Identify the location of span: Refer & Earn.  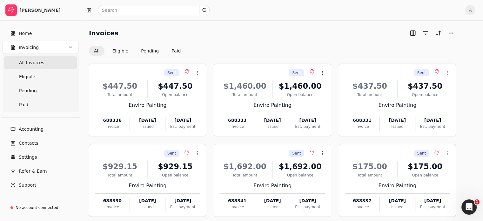
(33, 171).